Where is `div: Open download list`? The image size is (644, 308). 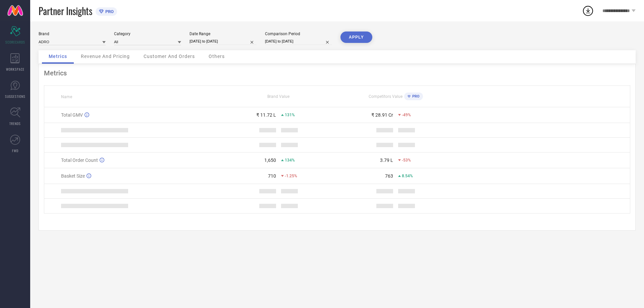
div: Open download list is located at coordinates (588, 11).